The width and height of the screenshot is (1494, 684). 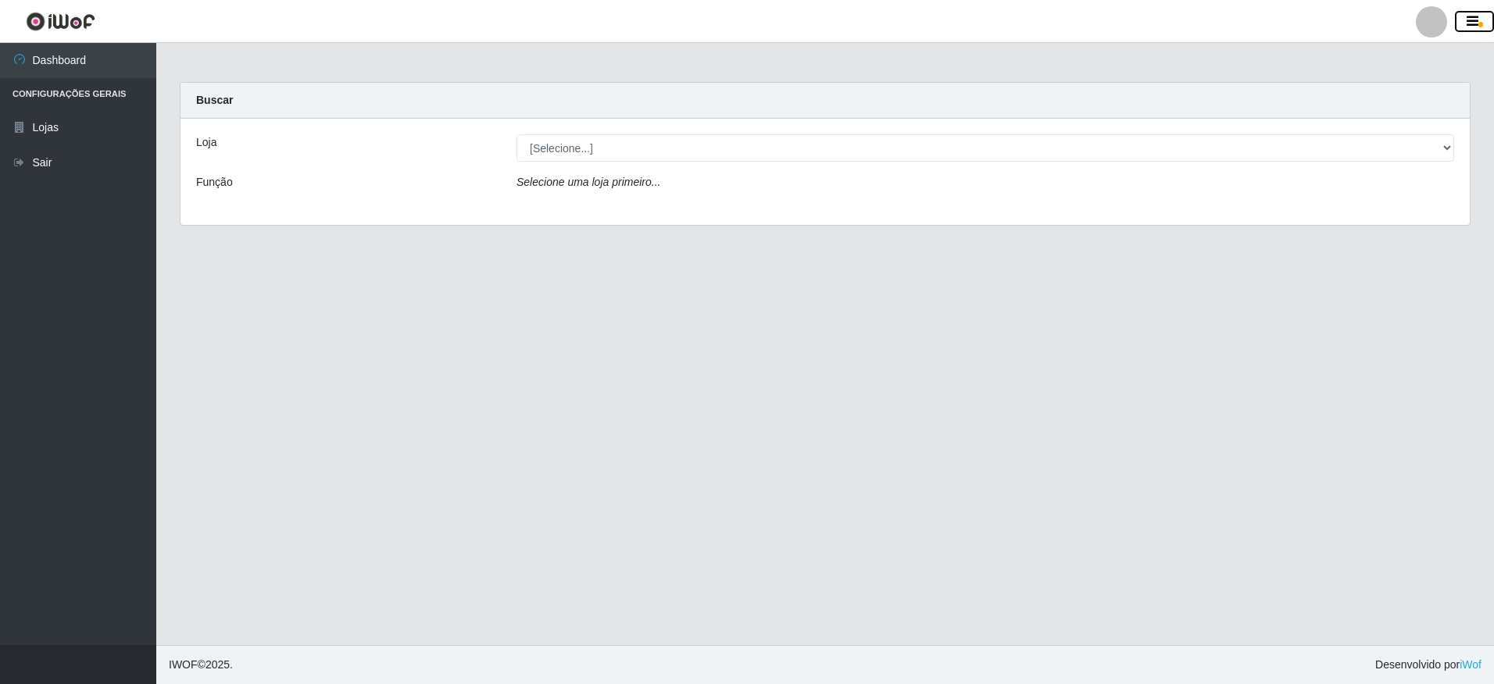 I want to click on span: IWOF, so click(x=183, y=665).